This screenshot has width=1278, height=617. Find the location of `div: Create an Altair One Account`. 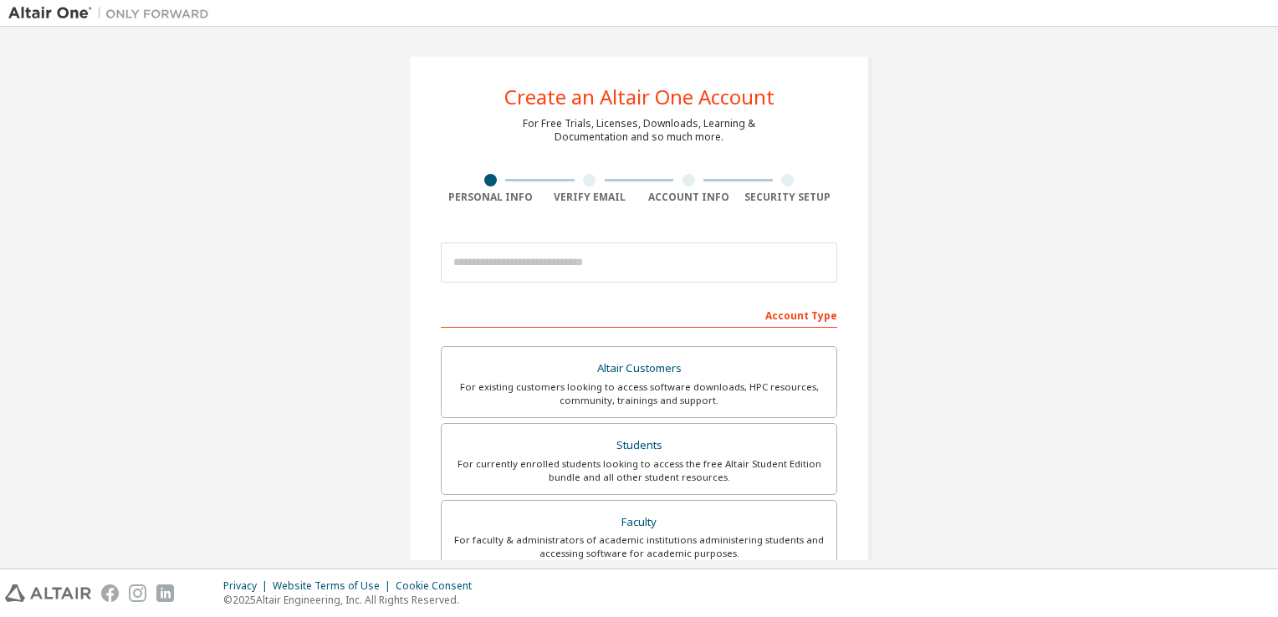

div: Create an Altair One Account is located at coordinates (639, 97).